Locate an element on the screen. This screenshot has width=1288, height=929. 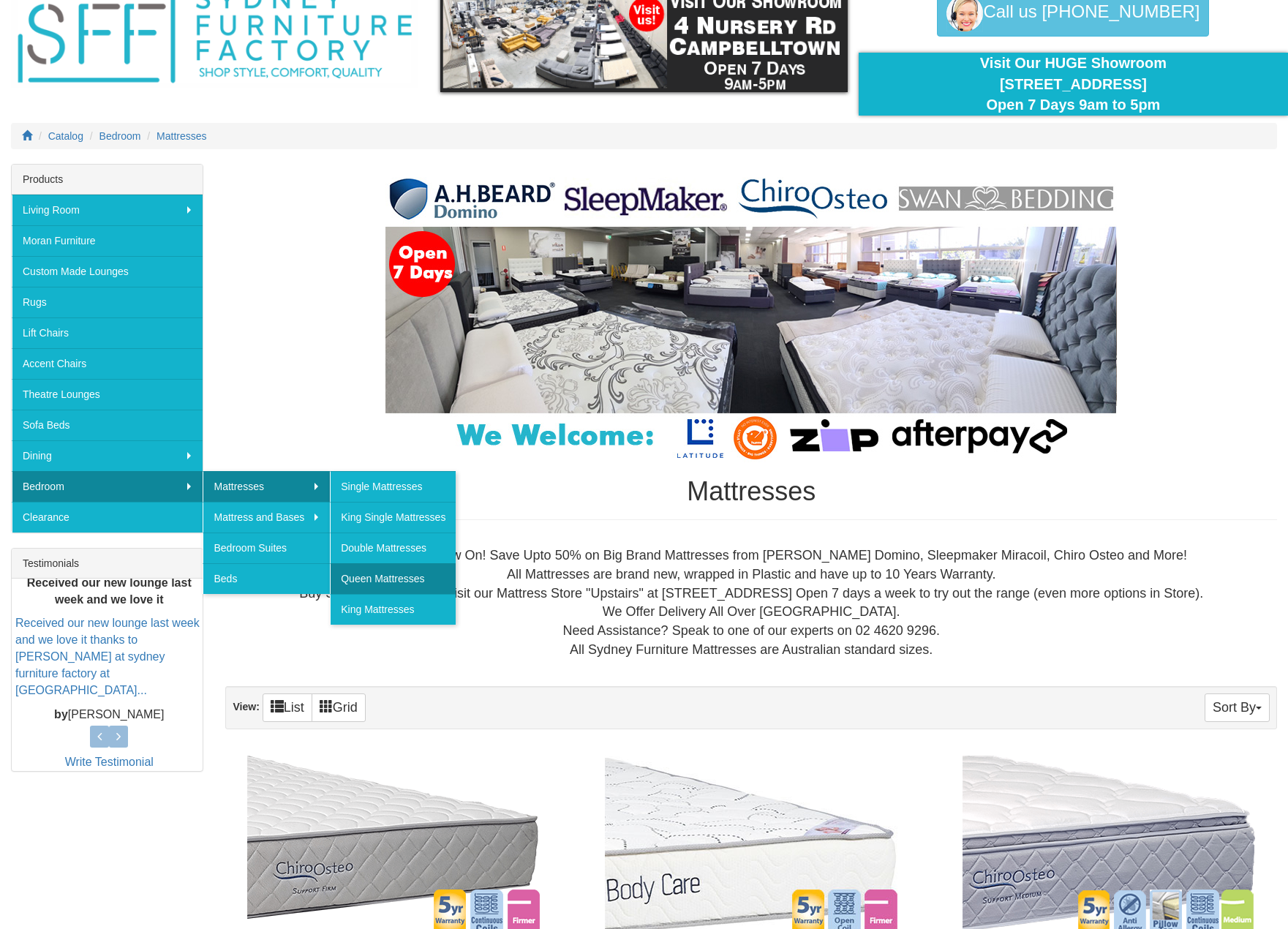
span: Bedroom is located at coordinates (120, 136).